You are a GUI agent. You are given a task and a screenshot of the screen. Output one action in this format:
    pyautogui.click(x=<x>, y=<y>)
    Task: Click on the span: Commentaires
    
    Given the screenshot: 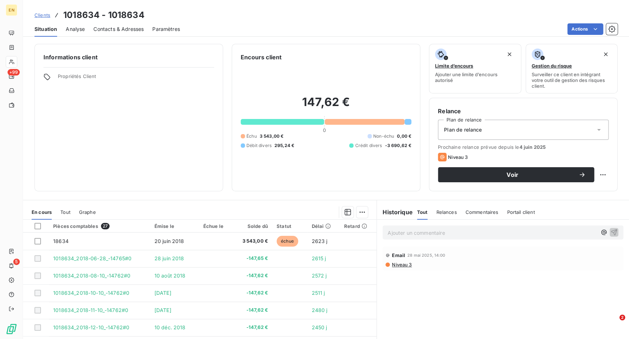 What is the action you would take?
    pyautogui.click(x=482, y=212)
    